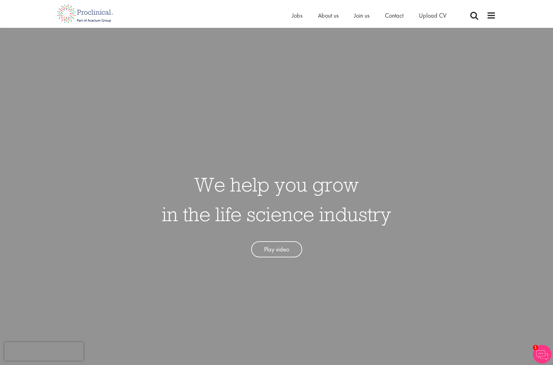 The width and height of the screenshot is (553, 365). Describe the element at coordinates (328, 15) in the screenshot. I see `a: About us` at that location.